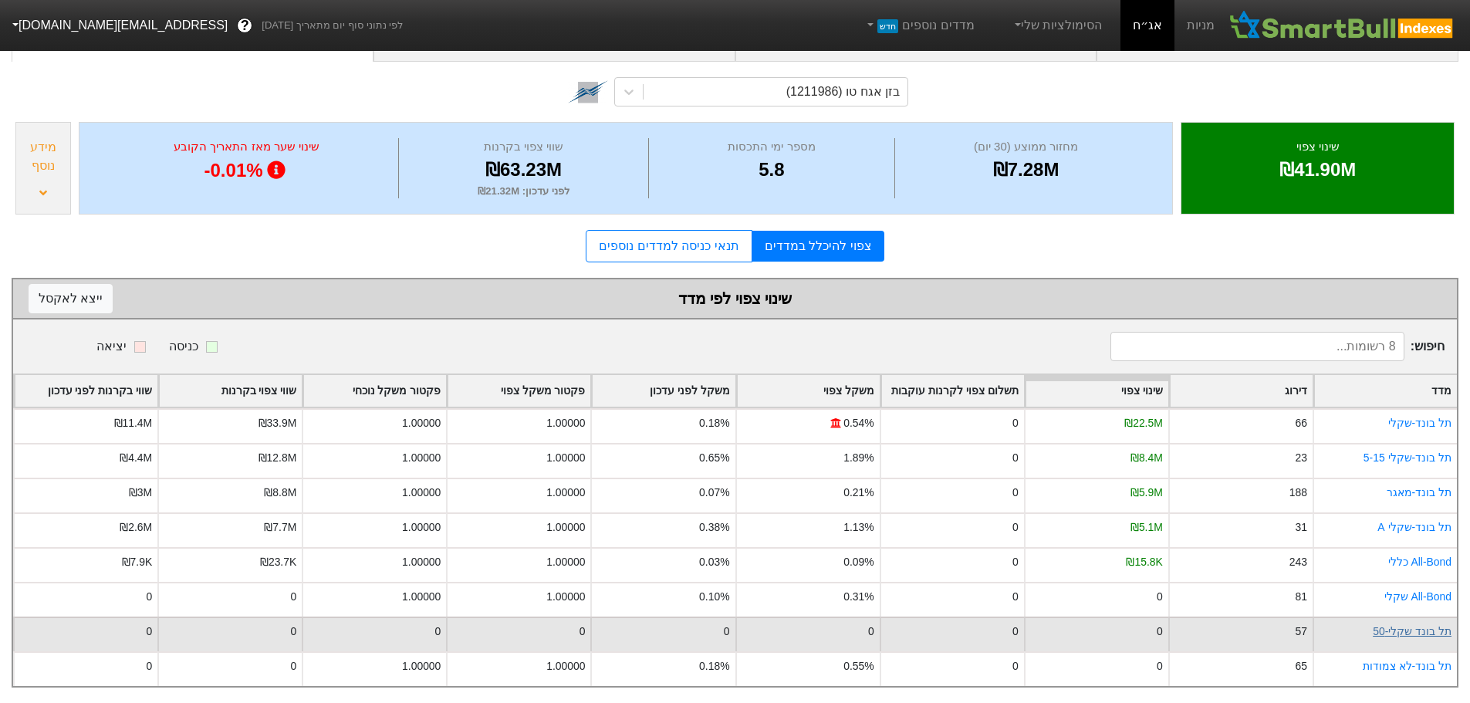 This screenshot has height=703, width=1470. Describe the element at coordinates (843, 92) in the screenshot. I see `div: בזן אגח טו (1211986)` at that location.